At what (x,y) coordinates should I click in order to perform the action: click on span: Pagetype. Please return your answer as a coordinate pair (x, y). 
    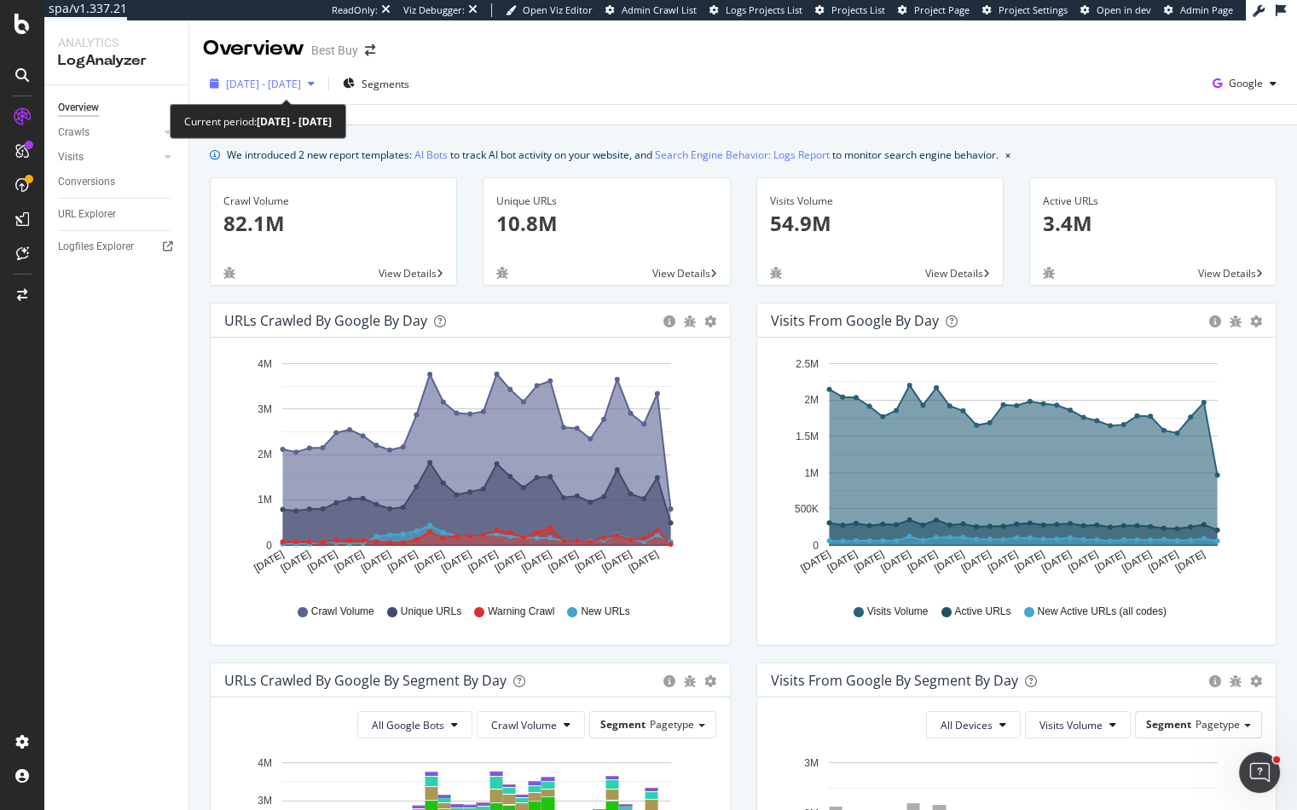
    Looking at the image, I should click on (1218, 724).